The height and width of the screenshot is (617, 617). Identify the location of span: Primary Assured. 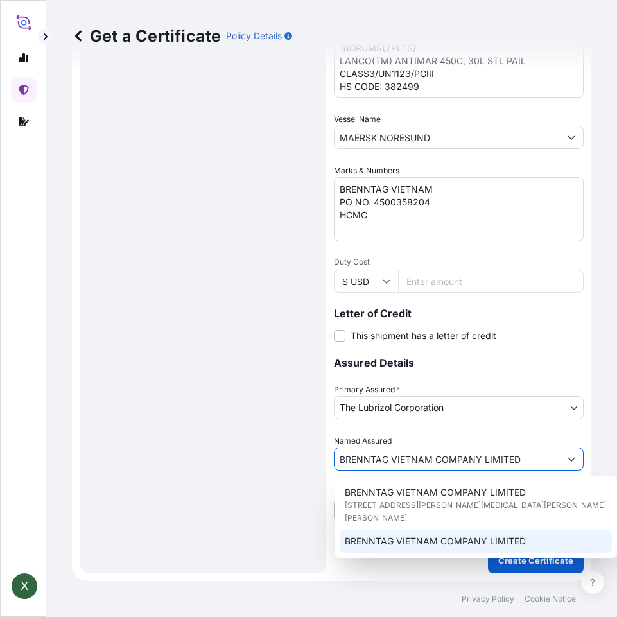
(367, 390).